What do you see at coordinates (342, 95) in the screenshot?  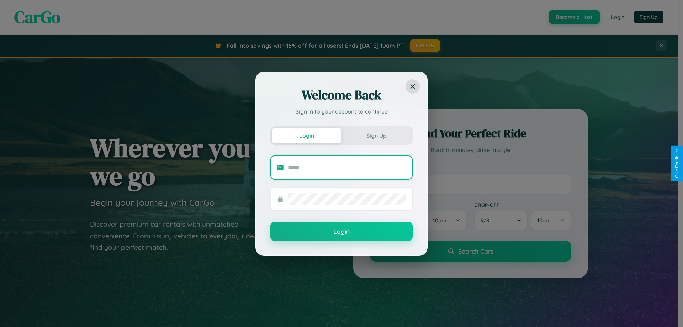 I see `h2: Welcome Back` at bounding box center [342, 95].